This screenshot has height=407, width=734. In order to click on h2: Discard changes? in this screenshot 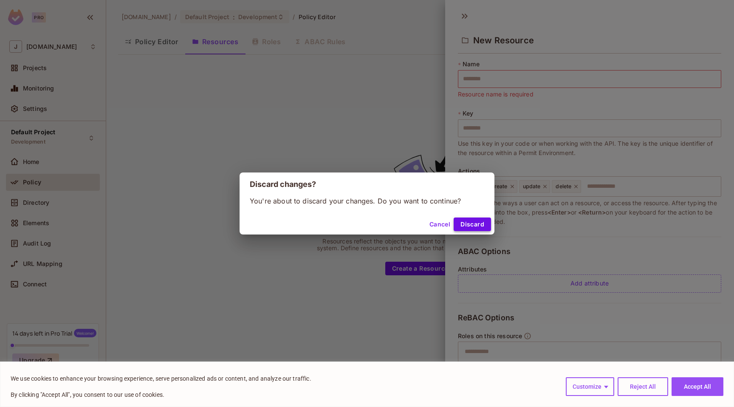, I will do `click(367, 184)`.